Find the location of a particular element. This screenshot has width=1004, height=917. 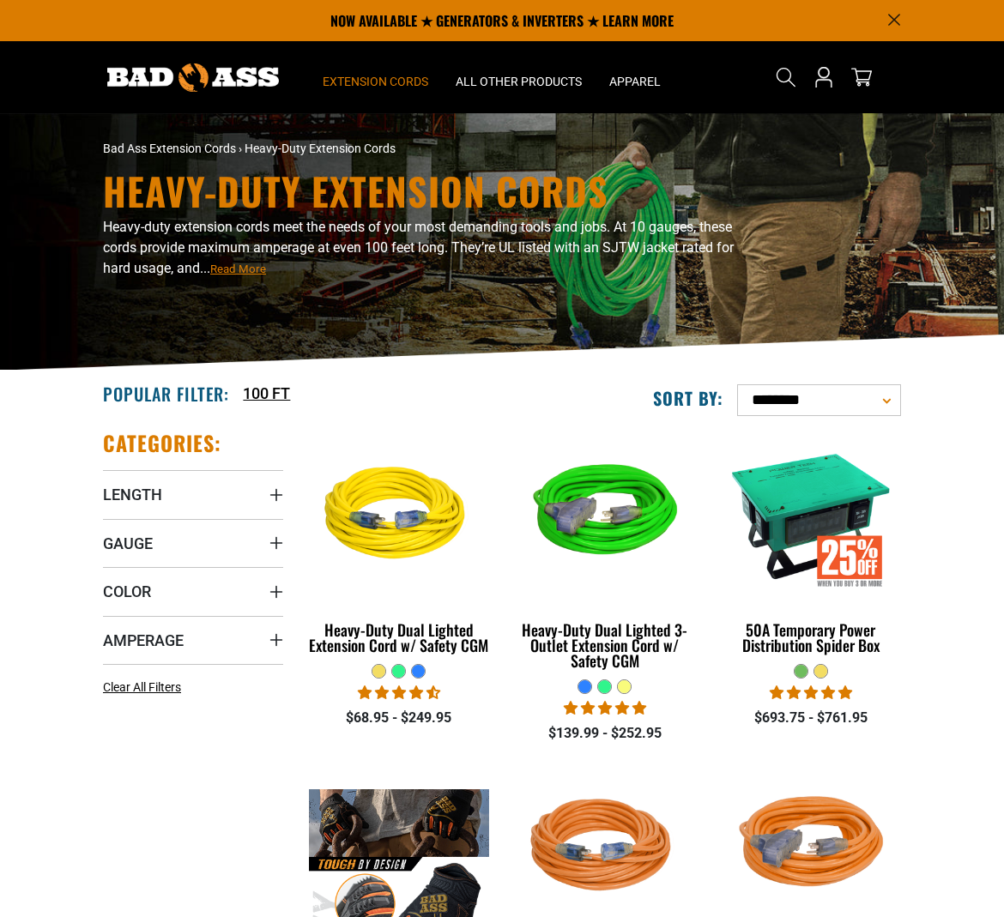

a: 50A Temporary Power Distribution Spider Box 50A Temporary Power Distribution Spider Box is located at coordinates (811, 547).